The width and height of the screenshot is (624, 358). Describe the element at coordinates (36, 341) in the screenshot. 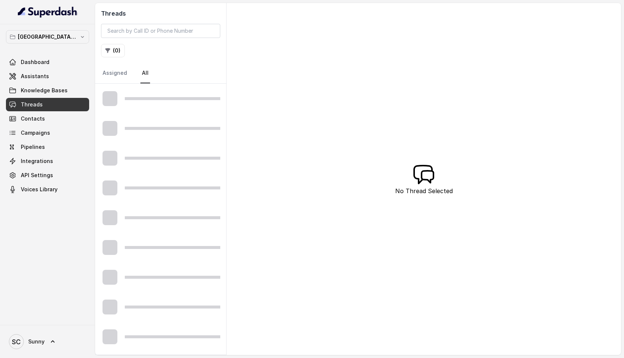

I see `span: Sunny` at that location.